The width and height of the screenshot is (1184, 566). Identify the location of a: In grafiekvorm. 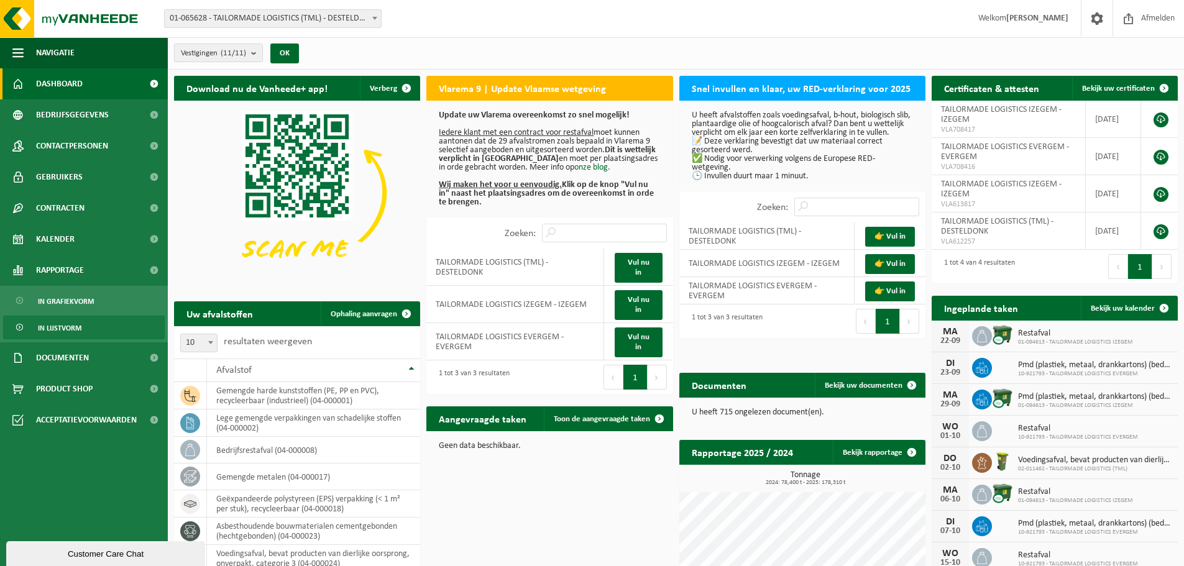
(84, 301).